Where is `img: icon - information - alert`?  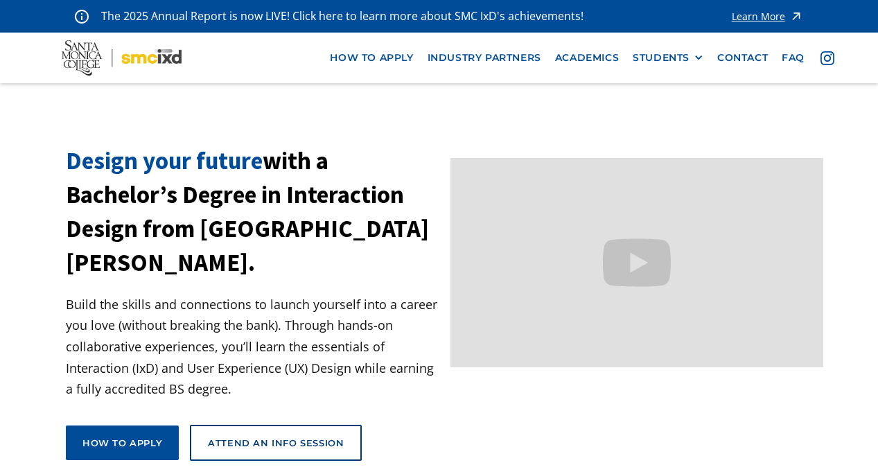
img: icon - information - alert is located at coordinates (82, 16).